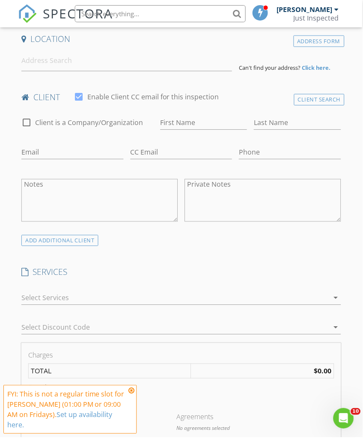 The image size is (363, 438). I want to click on h4: Location, so click(181, 39).